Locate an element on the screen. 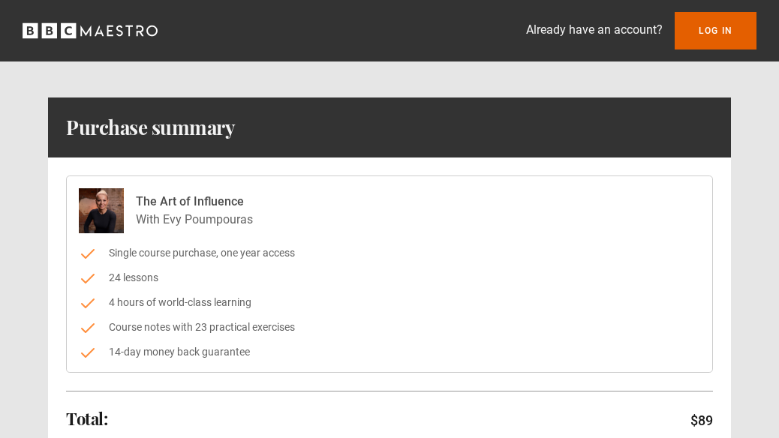 The width and height of the screenshot is (779, 438). li: 4 hours of world-class learning is located at coordinates (389, 302).